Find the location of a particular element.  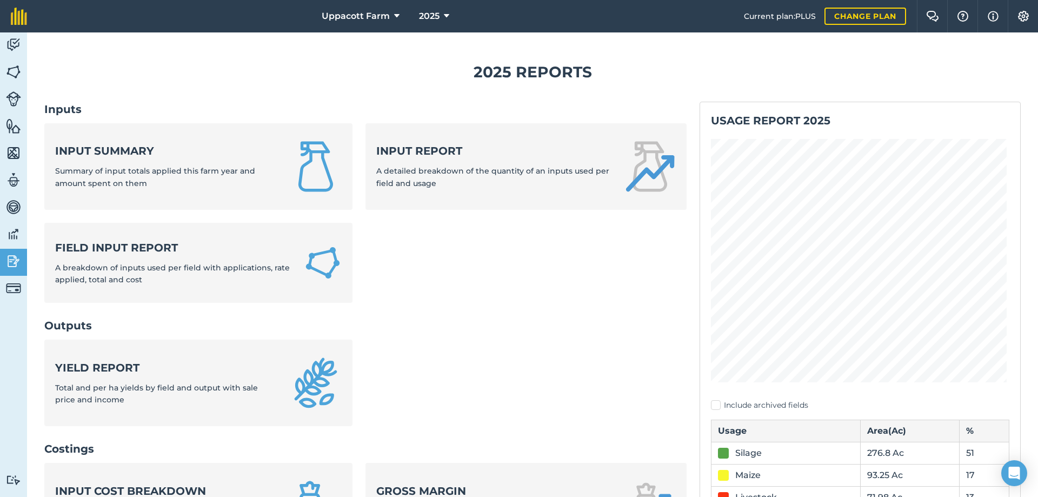

img: A cog icon is located at coordinates (1024, 16).